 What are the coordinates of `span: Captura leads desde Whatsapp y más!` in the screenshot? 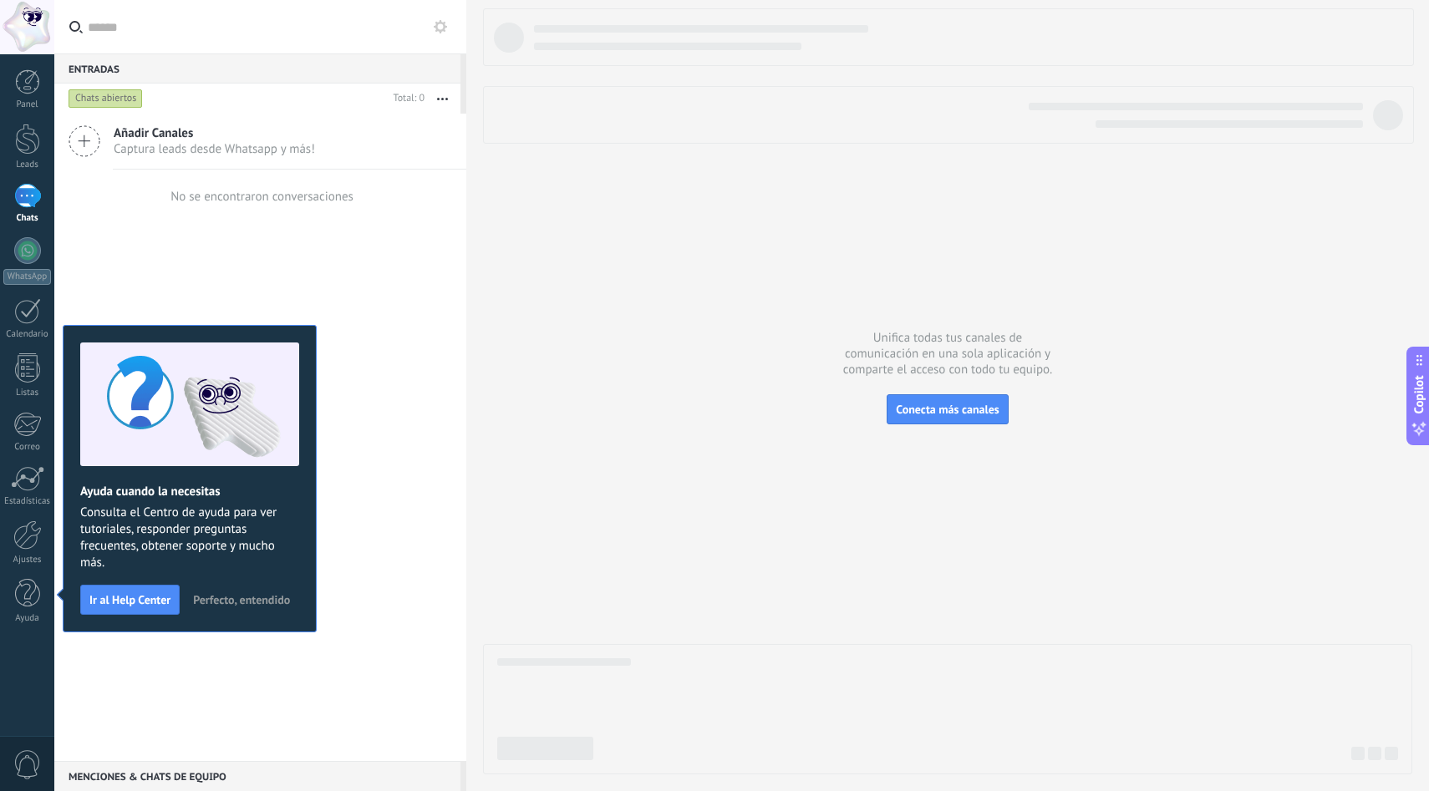 It's located at (214, 149).